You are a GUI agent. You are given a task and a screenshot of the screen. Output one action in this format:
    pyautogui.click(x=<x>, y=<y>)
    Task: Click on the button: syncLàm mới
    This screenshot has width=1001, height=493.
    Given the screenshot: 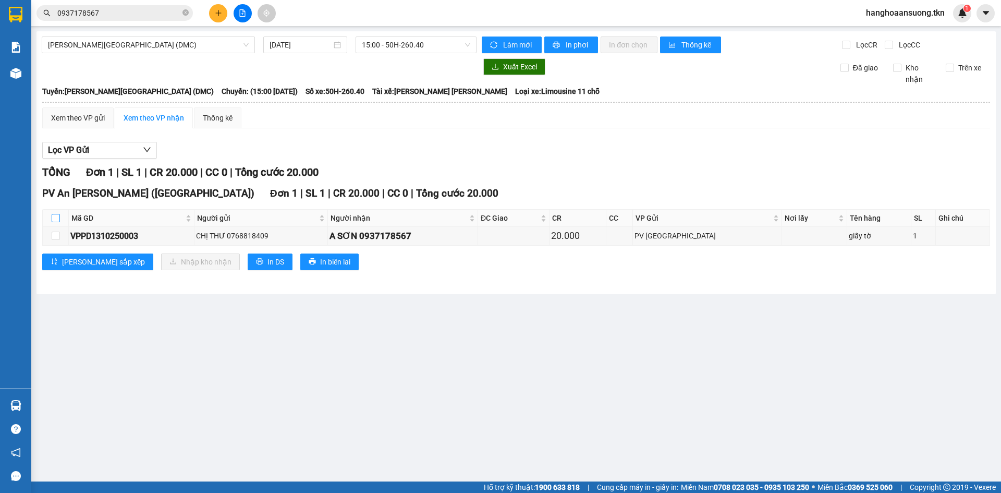 What is the action you would take?
    pyautogui.click(x=512, y=45)
    